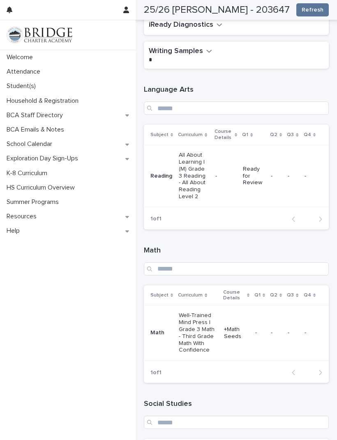 The height and width of the screenshot is (440, 337). What do you see at coordinates (36, 115) in the screenshot?
I see `p: BCA Staff Directory` at bounding box center [36, 115].